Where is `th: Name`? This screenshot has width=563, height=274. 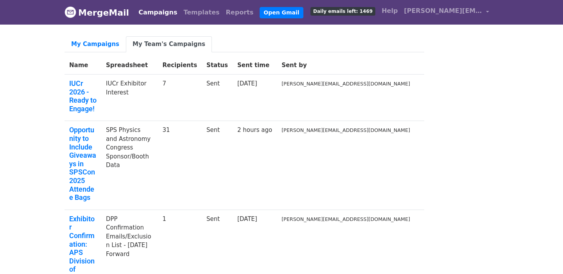 th: Name is located at coordinates (83, 65).